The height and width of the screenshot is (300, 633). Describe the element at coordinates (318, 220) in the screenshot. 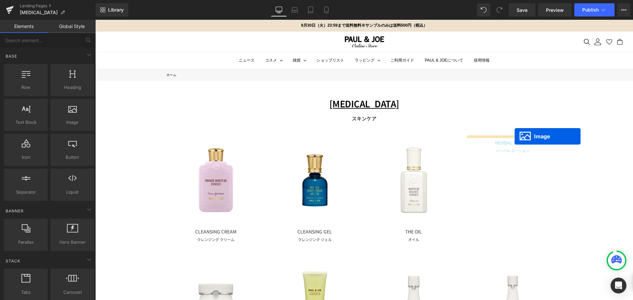

I see `font: オイル` at that location.